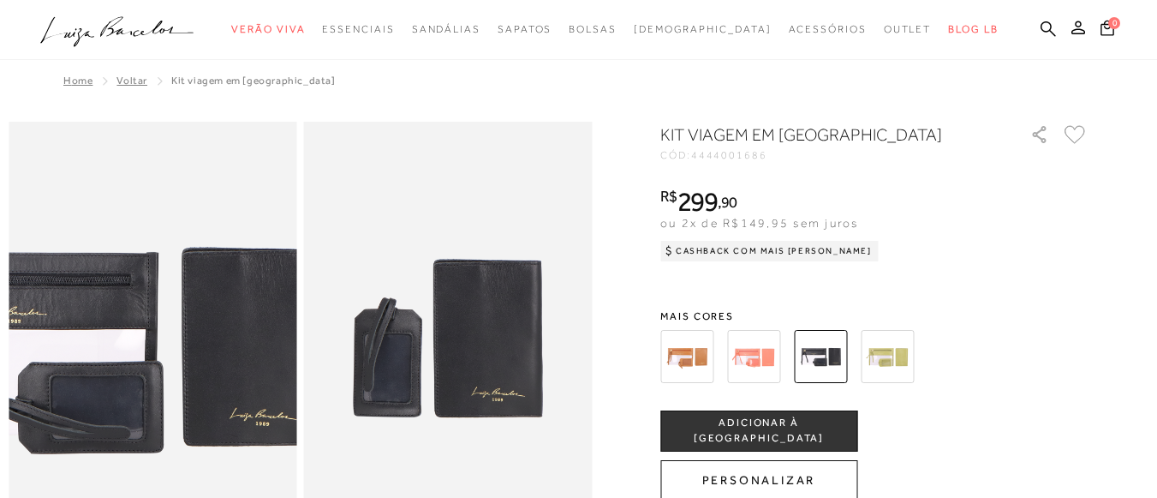  I want to click on span: BLOG LB, so click(973, 29).